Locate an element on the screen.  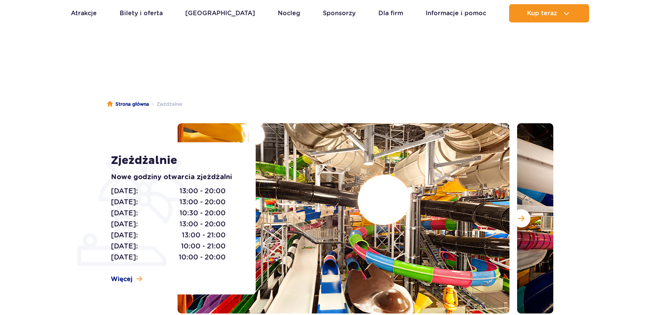
a: Strona główna is located at coordinates (128, 104).